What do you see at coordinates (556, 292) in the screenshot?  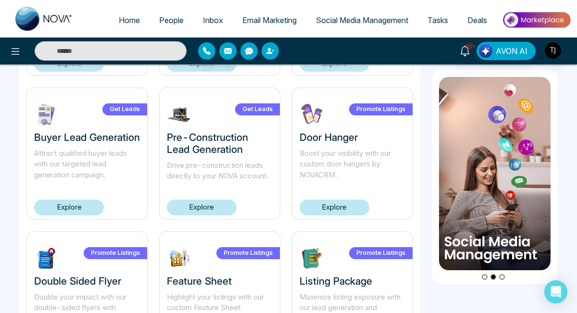 I see `div: Open Intercom Messenger` at bounding box center [556, 292].